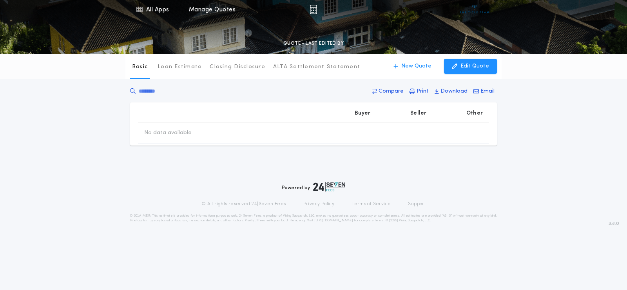  Describe the element at coordinates (363, 113) in the screenshot. I see `p: Buyer` at that location.